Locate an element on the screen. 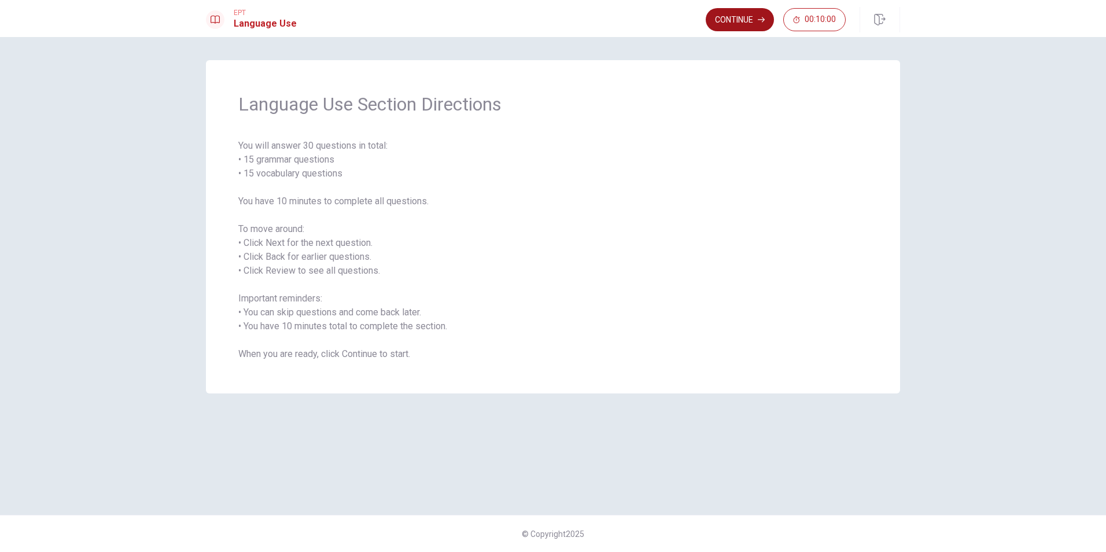 The height and width of the screenshot is (552, 1106). span: You will answer 30 questions in total: • 15 grammar questions • 15 vocabulary questions You have ... is located at coordinates (553, 250).